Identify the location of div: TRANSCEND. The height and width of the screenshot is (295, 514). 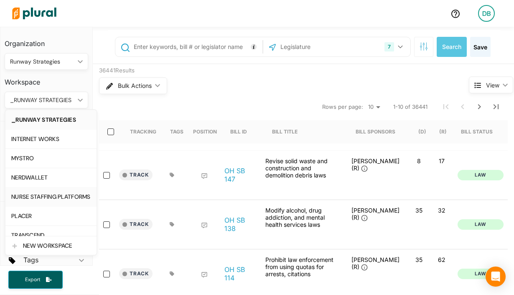
(51, 235).